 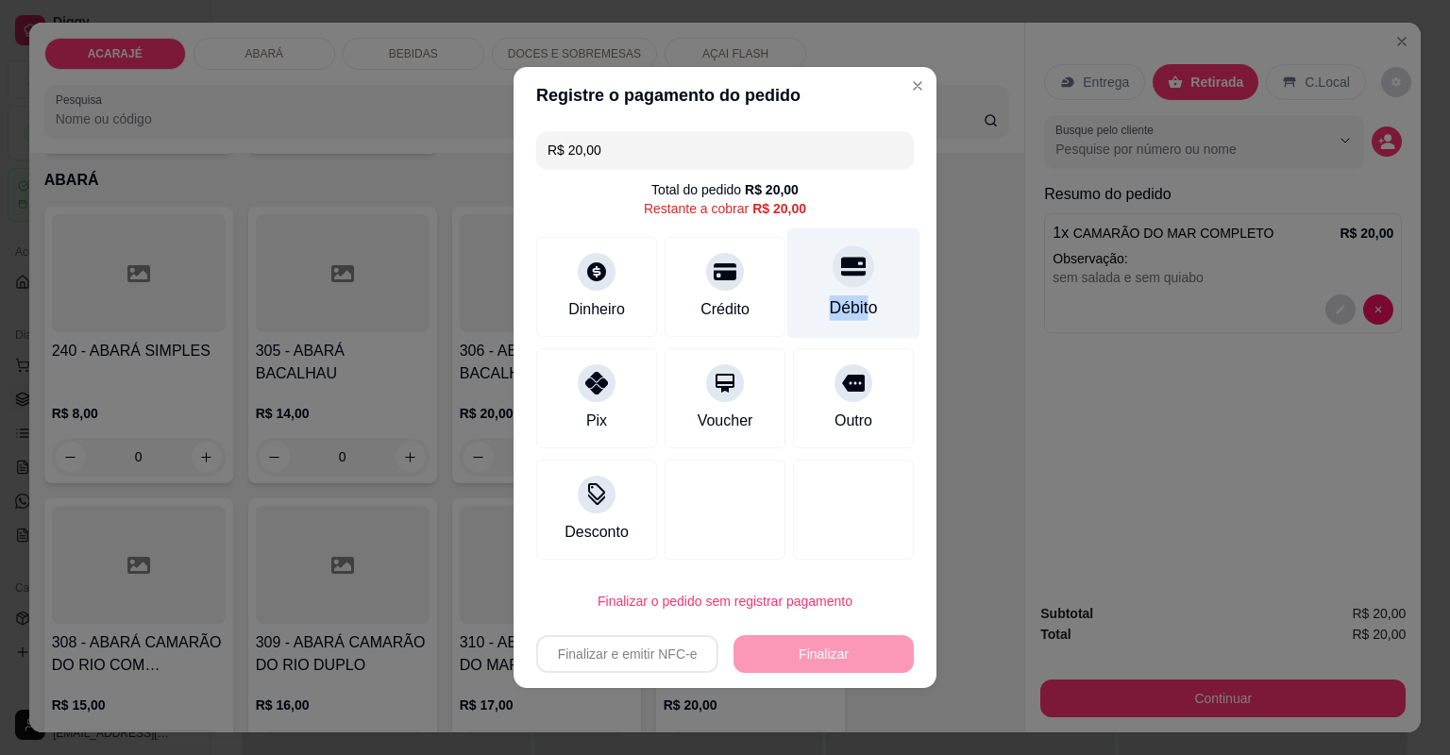 What do you see at coordinates (597, 421) in the screenshot?
I see `div: Pix` at bounding box center [597, 421].